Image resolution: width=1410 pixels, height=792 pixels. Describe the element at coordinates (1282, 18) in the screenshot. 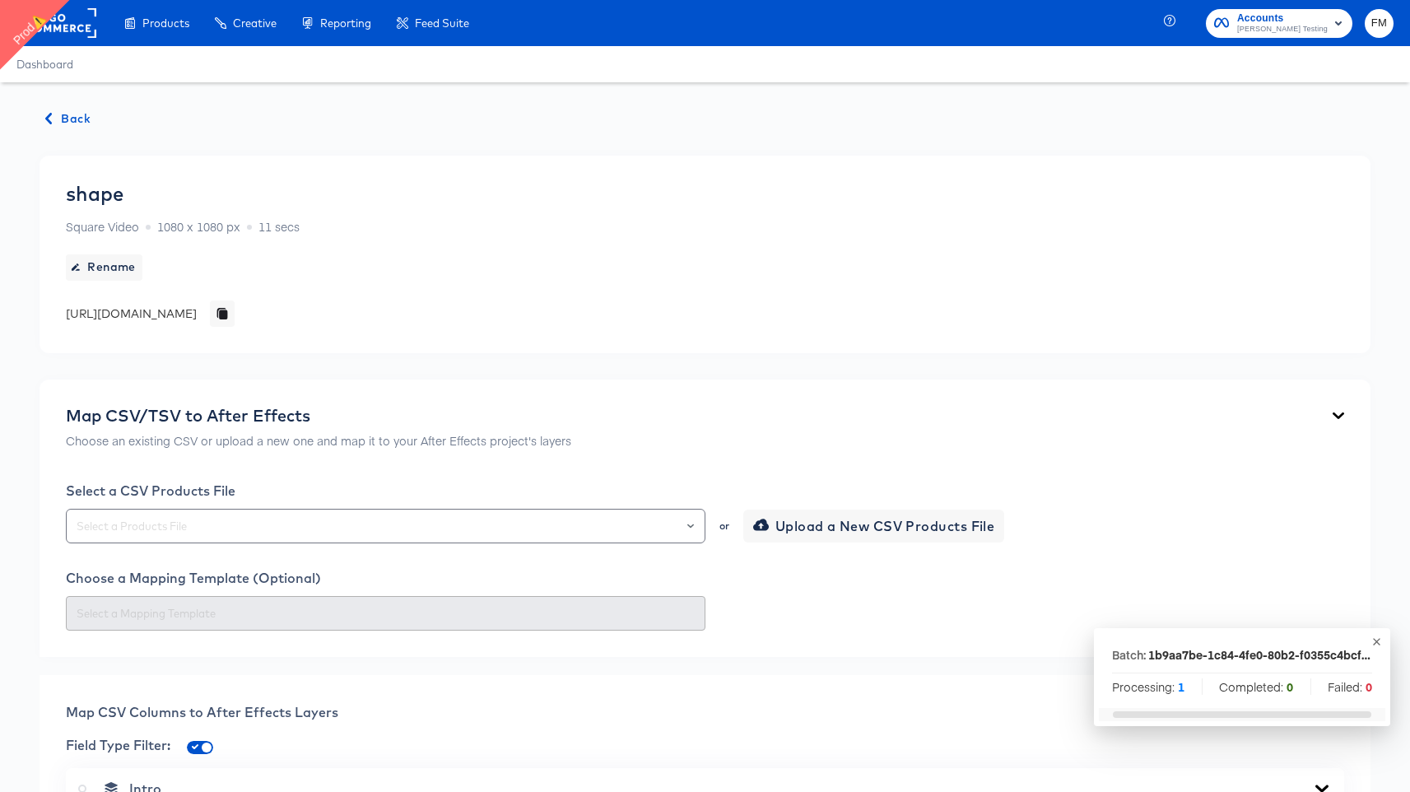

I see `span: Accounts` at that location.